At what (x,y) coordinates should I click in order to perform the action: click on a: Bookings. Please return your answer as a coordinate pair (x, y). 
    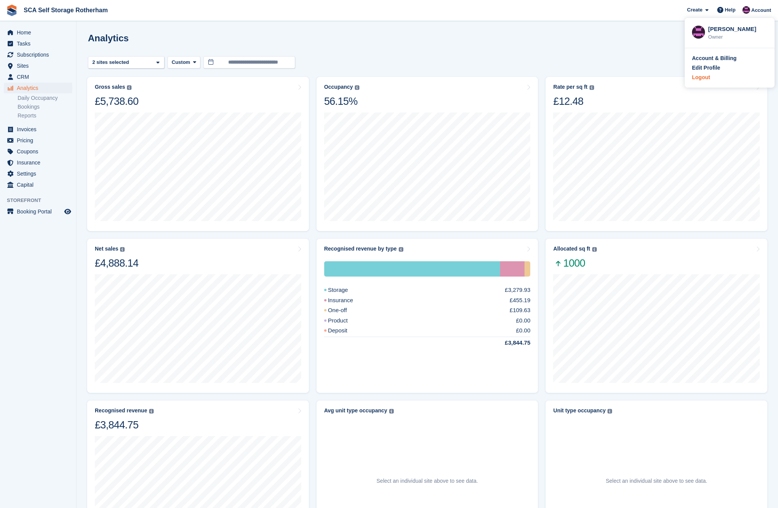
    Looking at the image, I should click on (45, 107).